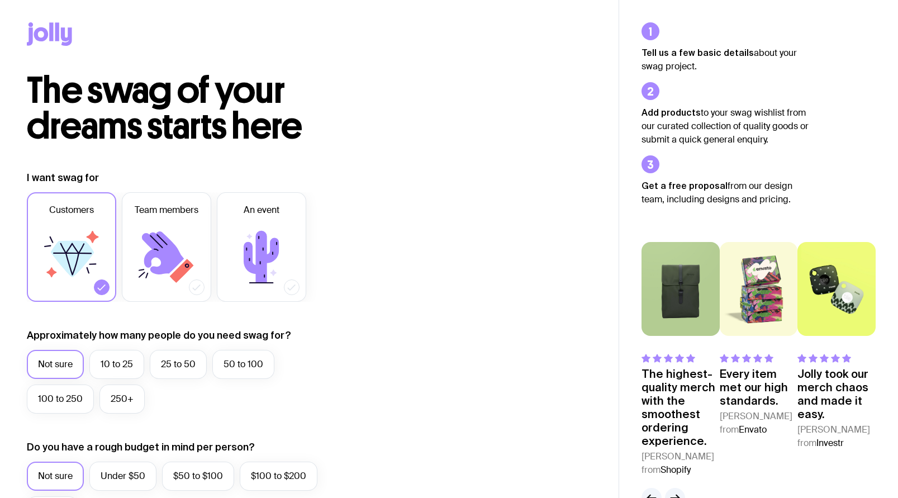 The height and width of the screenshot is (498, 898). I want to click on span: Envato, so click(753, 429).